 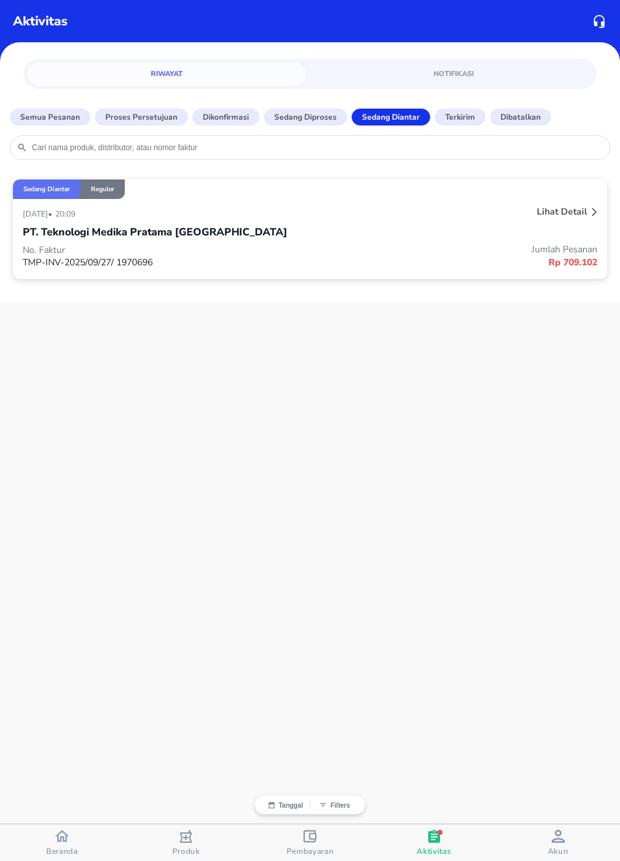 What do you see at coordinates (166, 74) in the screenshot?
I see `a: Riwayat` at bounding box center [166, 74].